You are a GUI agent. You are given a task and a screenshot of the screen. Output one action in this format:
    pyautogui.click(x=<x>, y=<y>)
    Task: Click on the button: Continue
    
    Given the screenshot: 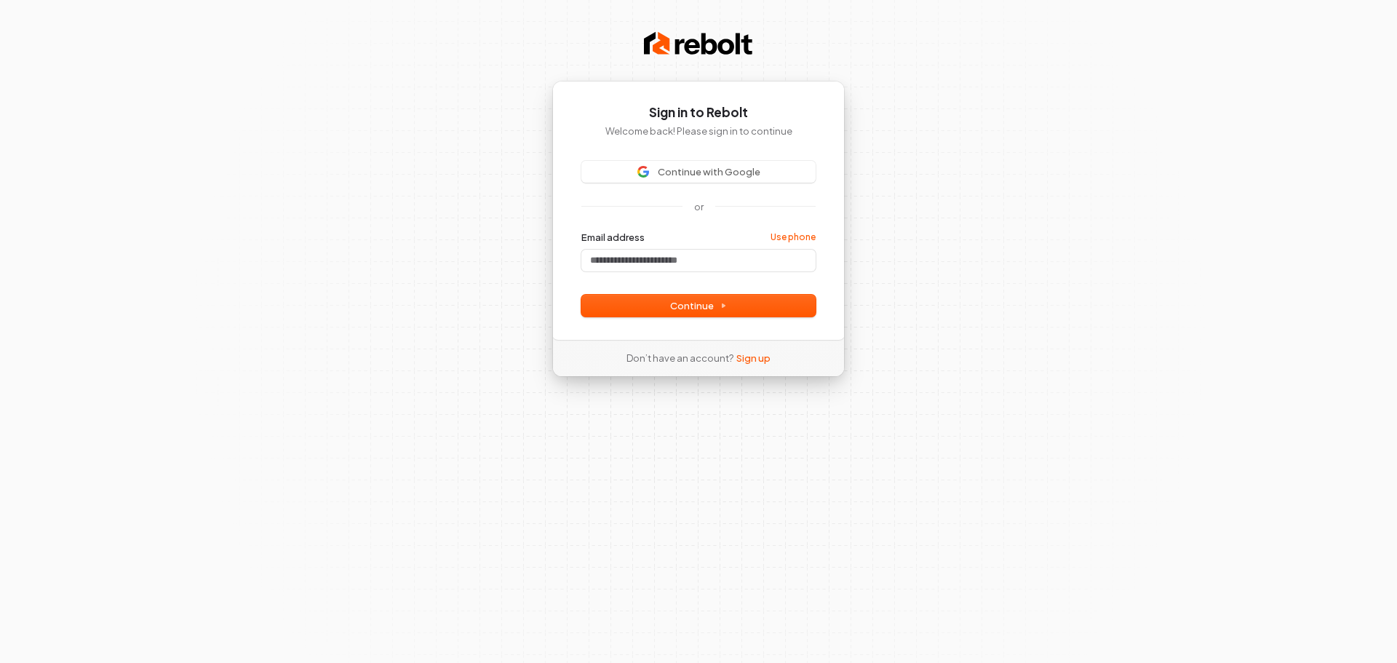 What is the action you would take?
    pyautogui.click(x=698, y=306)
    